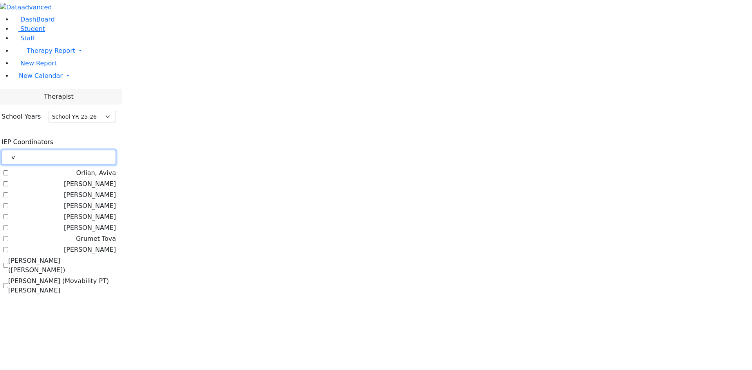  What do you see at coordinates (41, 76) in the screenshot?
I see `span: New Calendar` at bounding box center [41, 76].